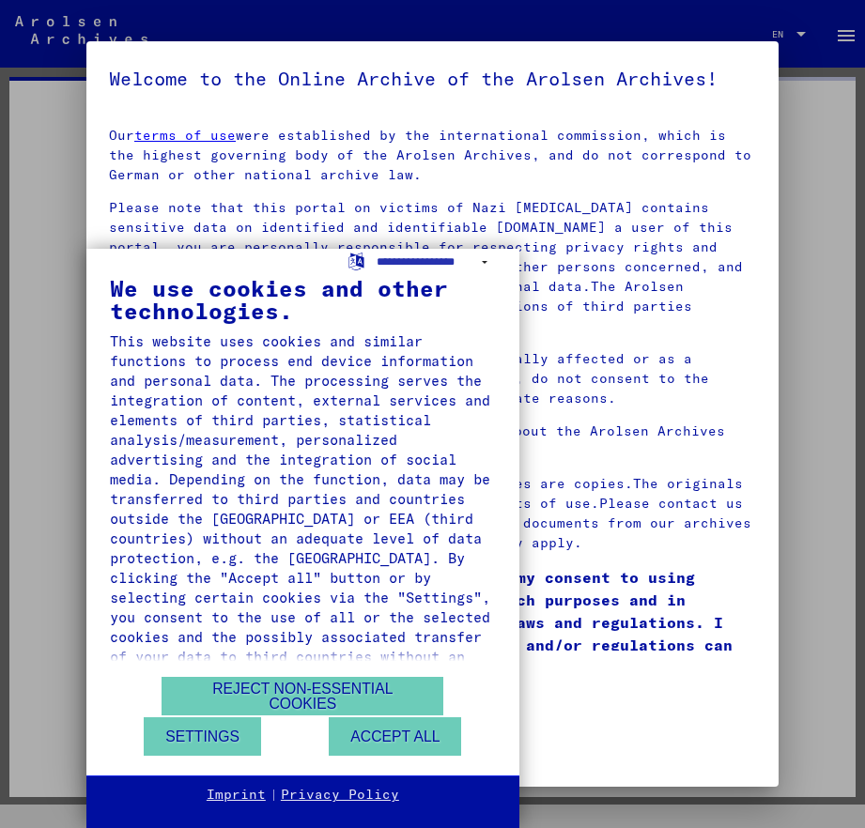 The height and width of the screenshot is (828, 865). I want to click on button: Settings, so click(202, 736).